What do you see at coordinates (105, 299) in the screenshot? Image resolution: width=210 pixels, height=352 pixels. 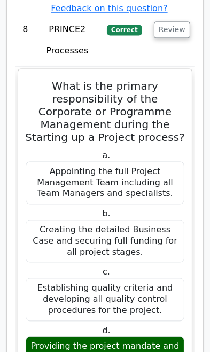 I see `div: Establishing quality criteria and developing all quality control procedures for the project.` at bounding box center [105, 299].